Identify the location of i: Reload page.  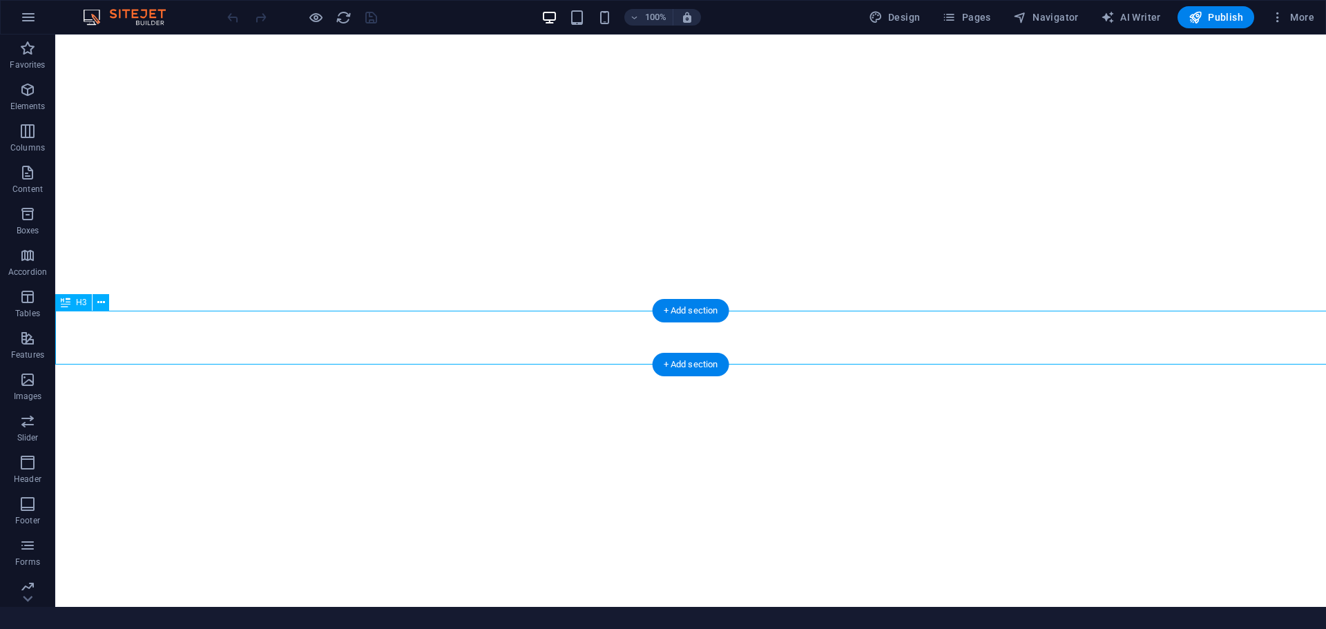
(343, 17).